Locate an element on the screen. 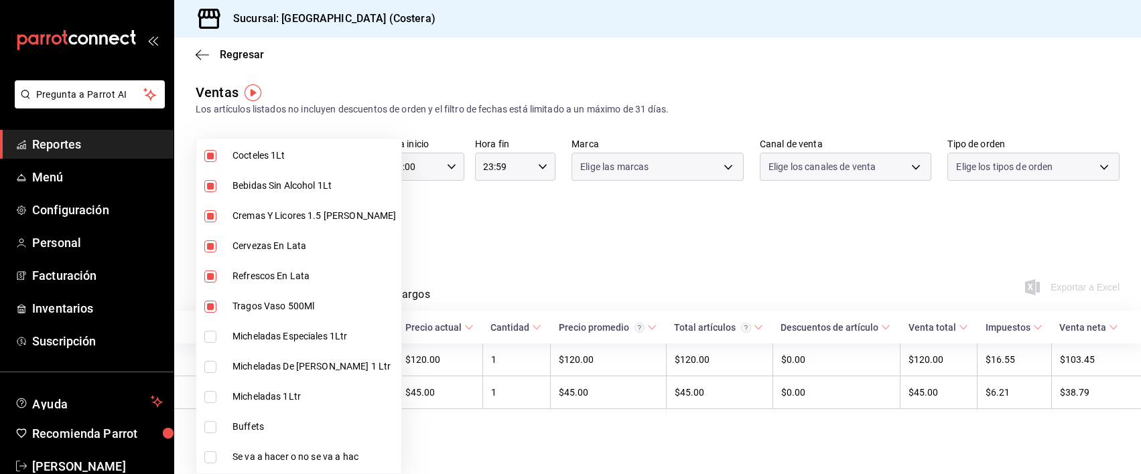 This screenshot has height=474, width=1141. span: Se va a hacer o no se va a hac is located at coordinates (314, 457).